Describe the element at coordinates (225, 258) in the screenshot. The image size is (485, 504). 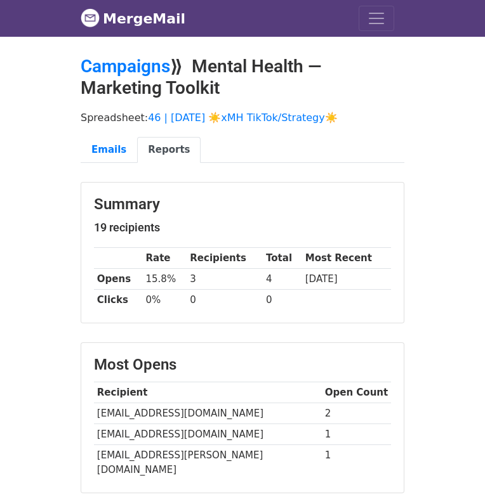
I see `th: Recipients` at that location.